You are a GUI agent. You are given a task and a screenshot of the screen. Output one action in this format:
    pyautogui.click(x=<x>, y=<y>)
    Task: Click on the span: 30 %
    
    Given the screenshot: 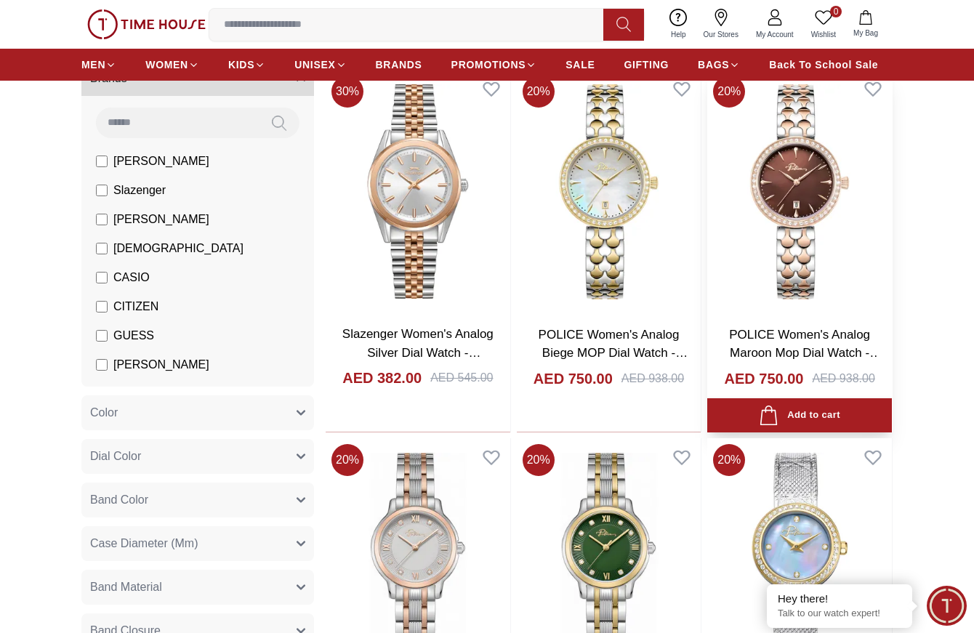 What is the action you would take?
    pyautogui.click(x=348, y=92)
    